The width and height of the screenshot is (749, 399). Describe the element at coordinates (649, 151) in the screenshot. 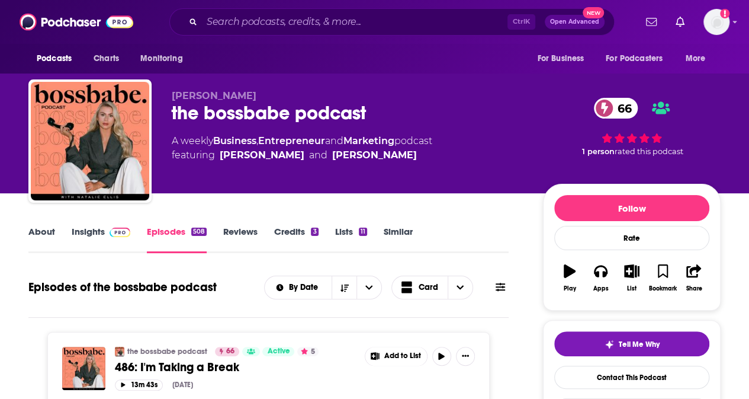

I see `span: rated this podcast` at that location.